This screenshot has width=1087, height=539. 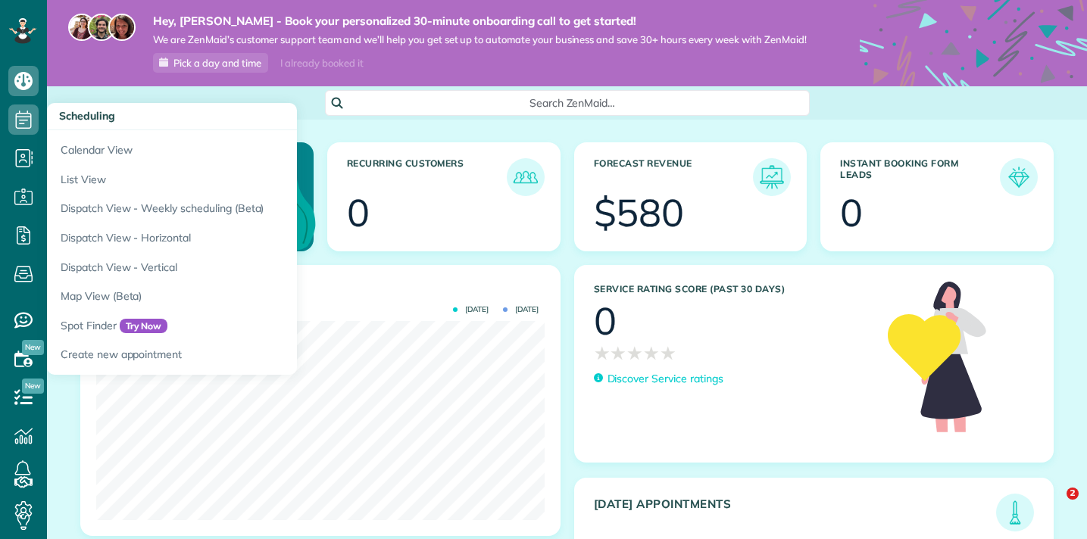 I want to click on img: jorge-587dff0eeaa6aab1f244e6dc62b8924c3b6ad411094392a53c71c6c4a576187d.jpg, so click(x=102, y=27).